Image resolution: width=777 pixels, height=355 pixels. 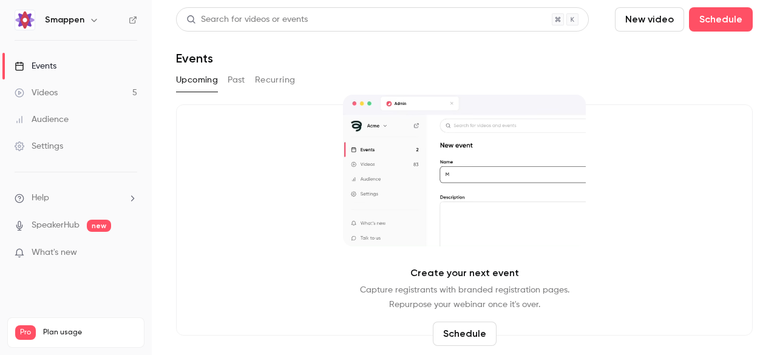 I want to click on a: SpeakerHub, so click(x=55, y=225).